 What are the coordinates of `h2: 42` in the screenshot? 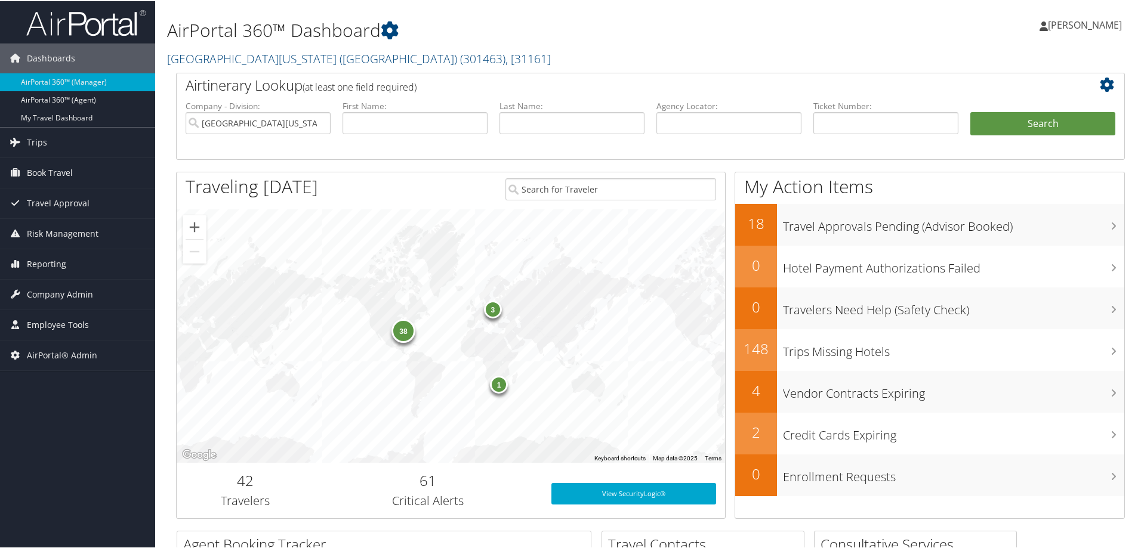 It's located at (245, 480).